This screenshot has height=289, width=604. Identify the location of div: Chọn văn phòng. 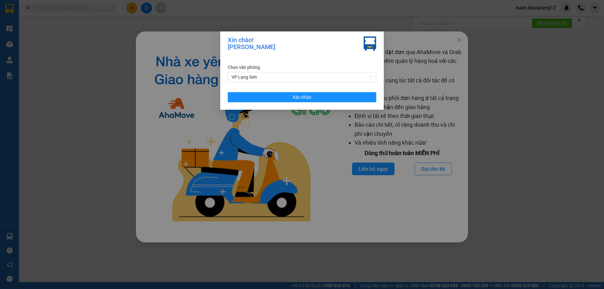
(302, 67).